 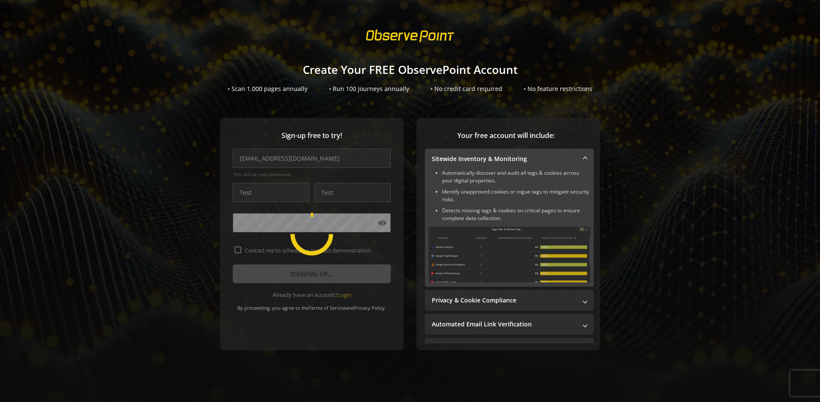 What do you see at coordinates (516, 214) in the screenshot?
I see `li: Detects missing tags & cookies on critical pages to ensure complete data collection.` at bounding box center [516, 214].